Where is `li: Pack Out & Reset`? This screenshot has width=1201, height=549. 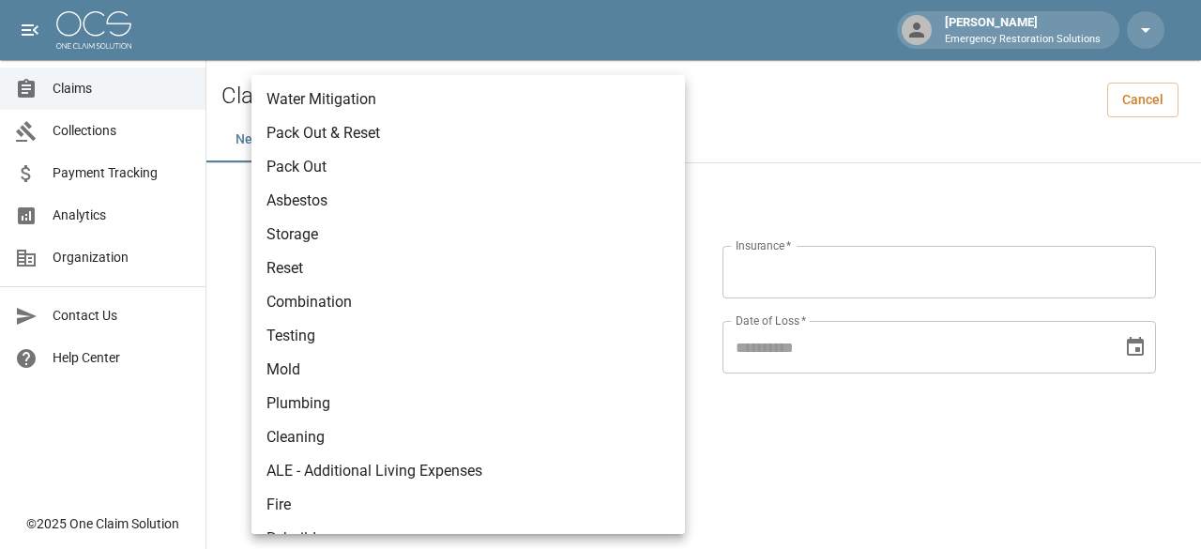 li: Pack Out & Reset is located at coordinates (468, 133).